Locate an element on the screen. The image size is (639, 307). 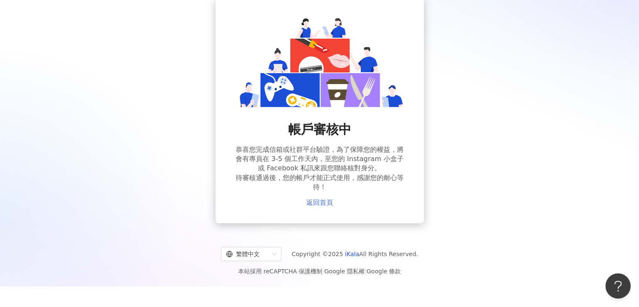
span: 本站採用 reCAPTCHA 保護機制 is located at coordinates (319, 271).